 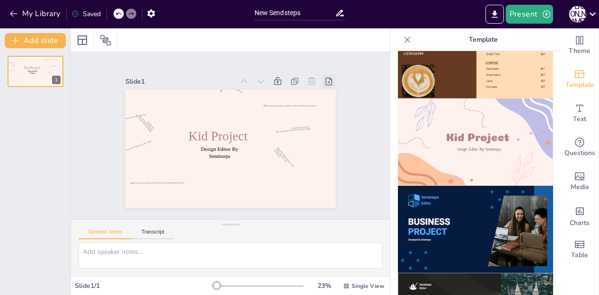 What do you see at coordinates (368, 286) in the screenshot?
I see `span: Single View` at bounding box center [368, 286].